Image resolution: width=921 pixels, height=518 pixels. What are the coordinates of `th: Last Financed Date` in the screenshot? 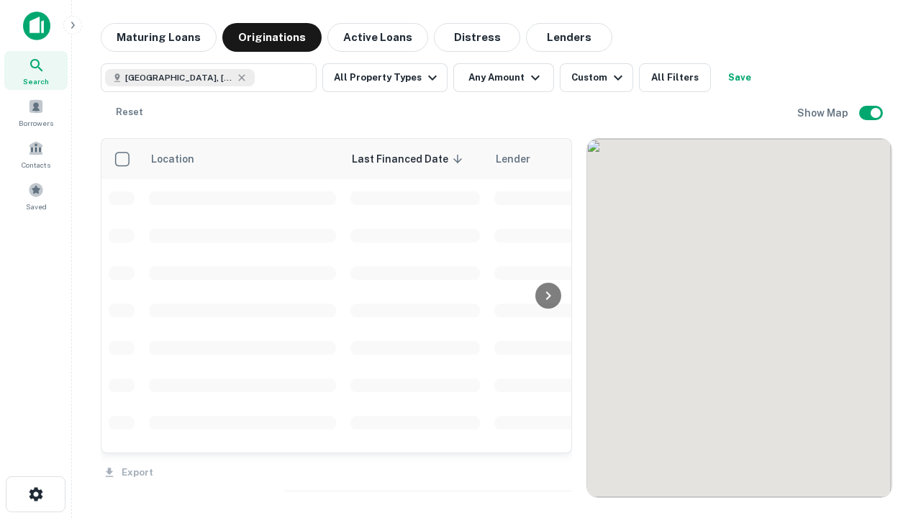 It's located at (415, 159).